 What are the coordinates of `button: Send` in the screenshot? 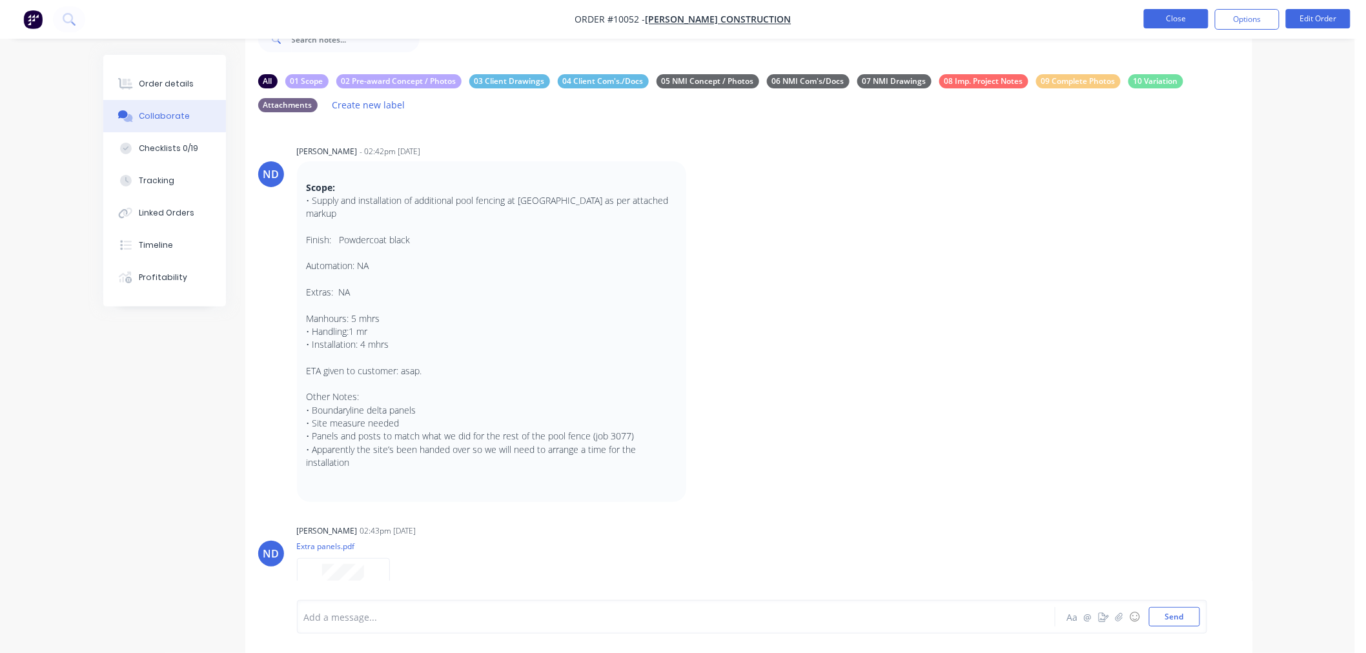 It's located at (1174, 617).